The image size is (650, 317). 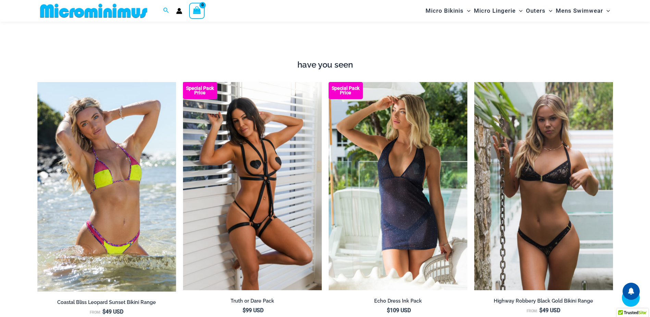 I want to click on span: Micro Bikinis, so click(x=445, y=11).